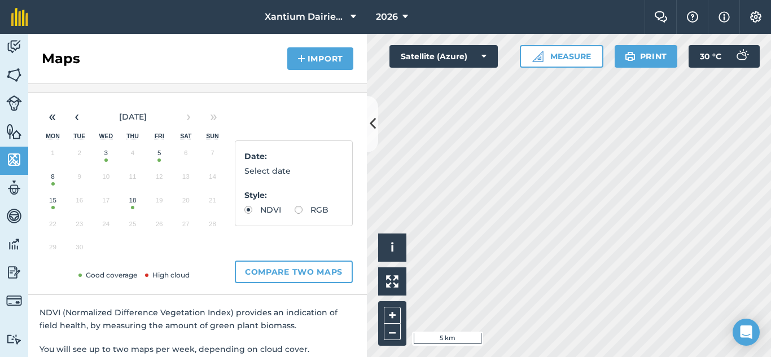  Describe the element at coordinates (186, 156) in the screenshot. I see `button: 6 September 2025` at that location.